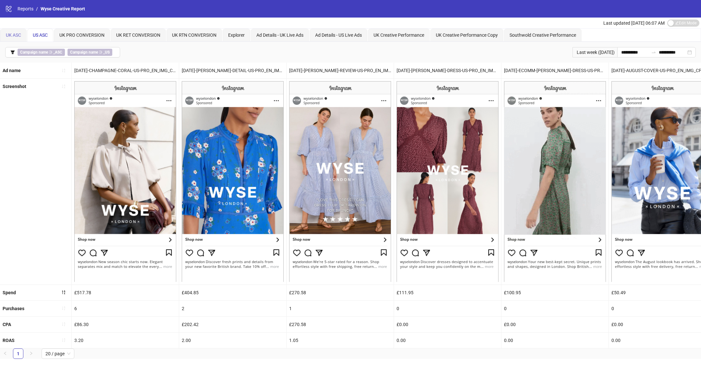 The width and height of the screenshot is (701, 379). Describe the element at coordinates (13, 52) in the screenshot. I see `span: filter` at that location.